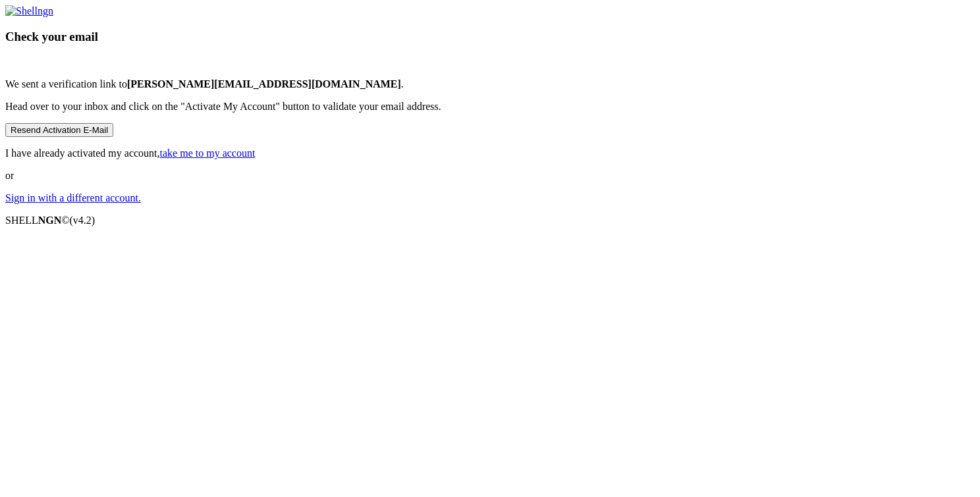  What do you see at coordinates (490, 84) in the screenshot?
I see `p: We sent a verification link to .` at bounding box center [490, 84].